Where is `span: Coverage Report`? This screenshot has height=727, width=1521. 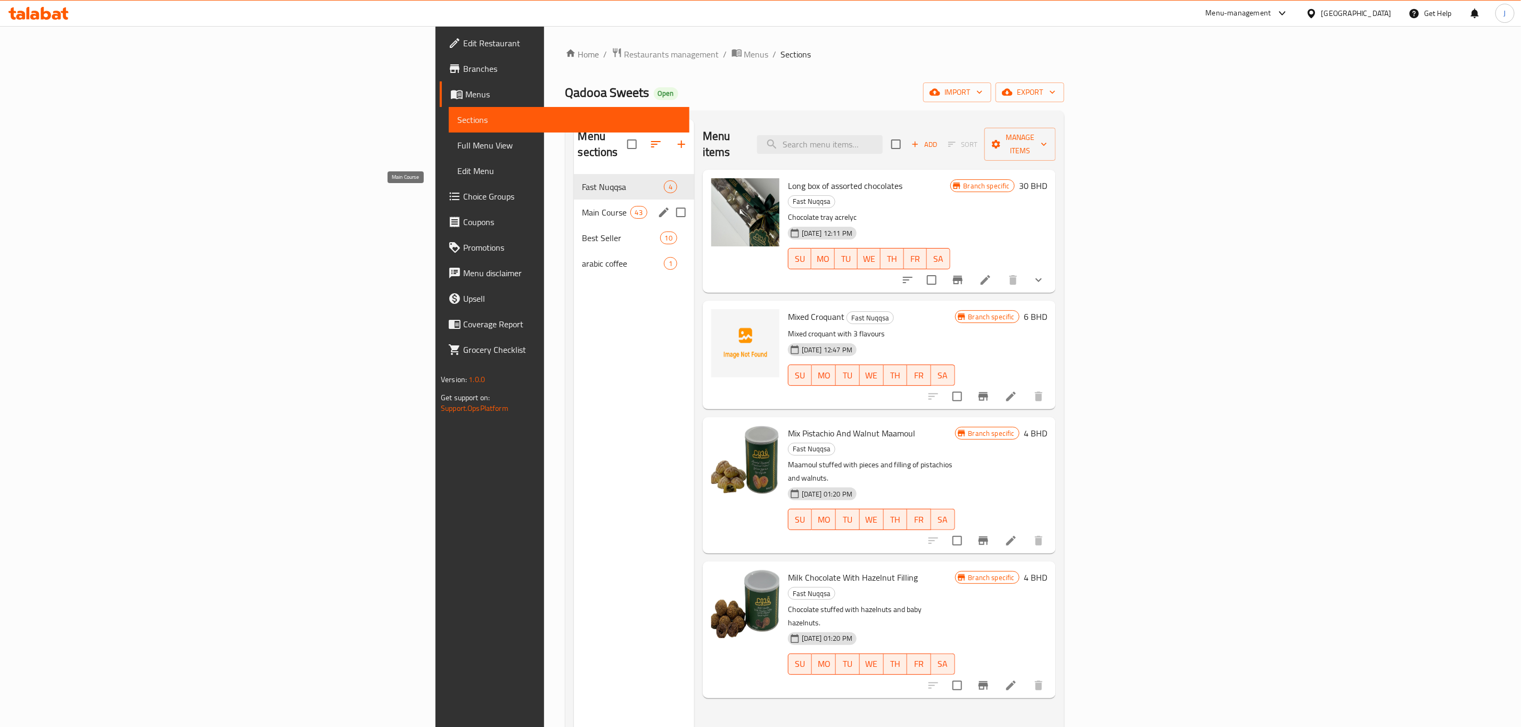
span: Coverage Report is located at coordinates (572, 324).